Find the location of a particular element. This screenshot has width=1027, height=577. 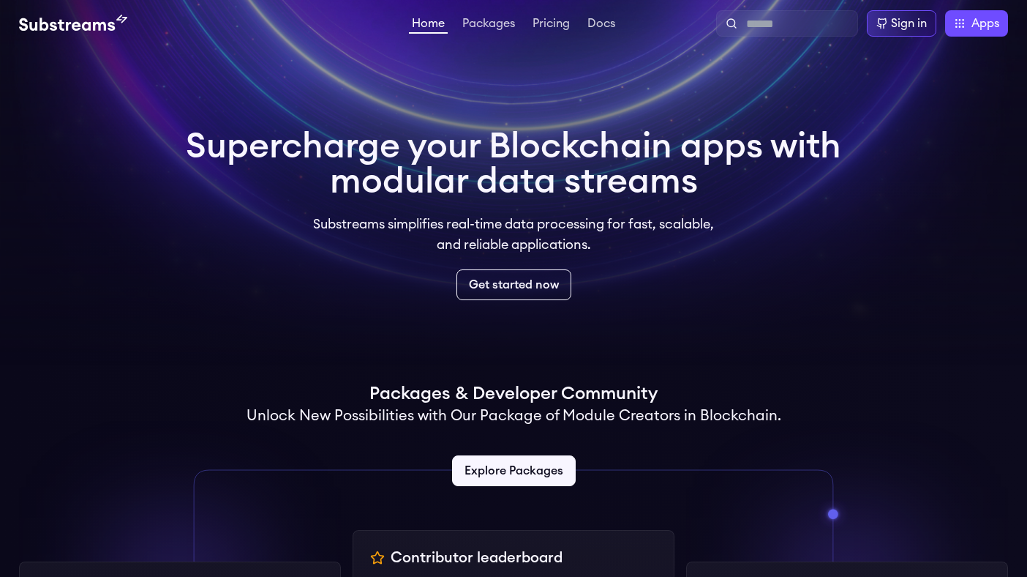

div: Sign in is located at coordinates (909, 23).